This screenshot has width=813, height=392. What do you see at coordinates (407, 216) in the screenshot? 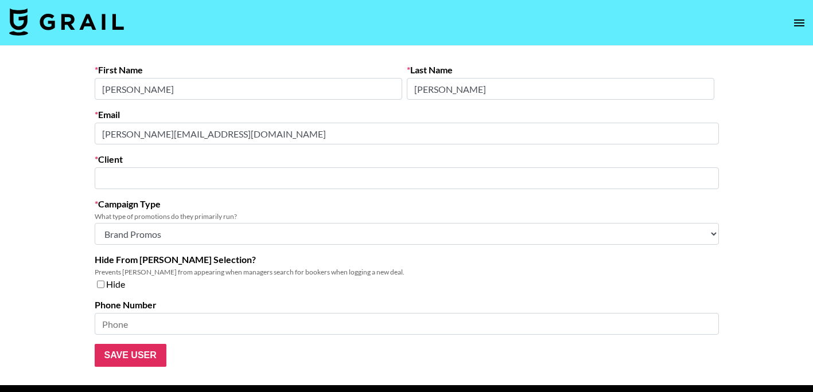
I see `div: What type of promotions do they primarily run?` at bounding box center [407, 216].